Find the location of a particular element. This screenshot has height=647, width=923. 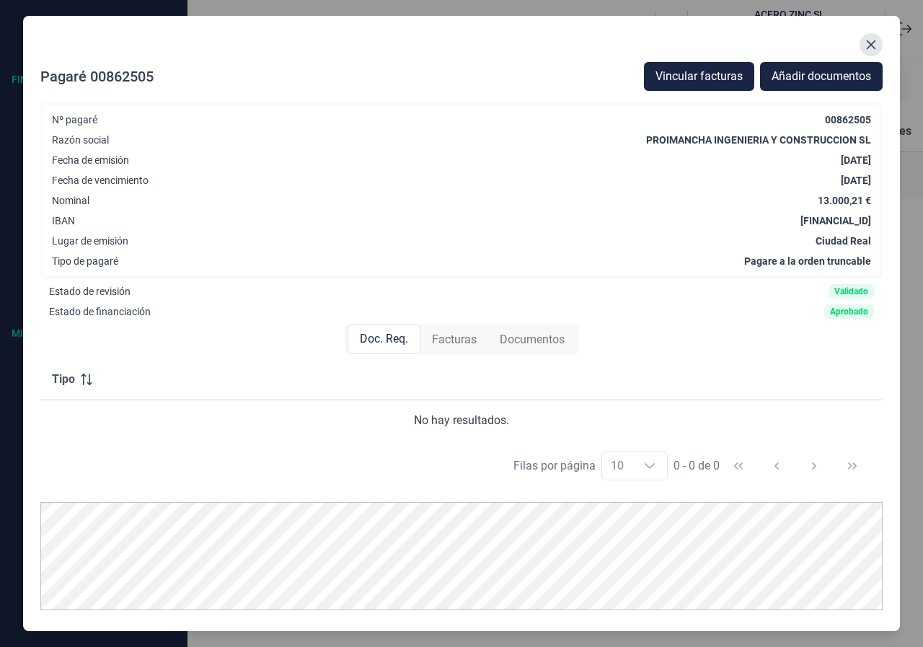

div: IBAN is located at coordinates (63, 221).